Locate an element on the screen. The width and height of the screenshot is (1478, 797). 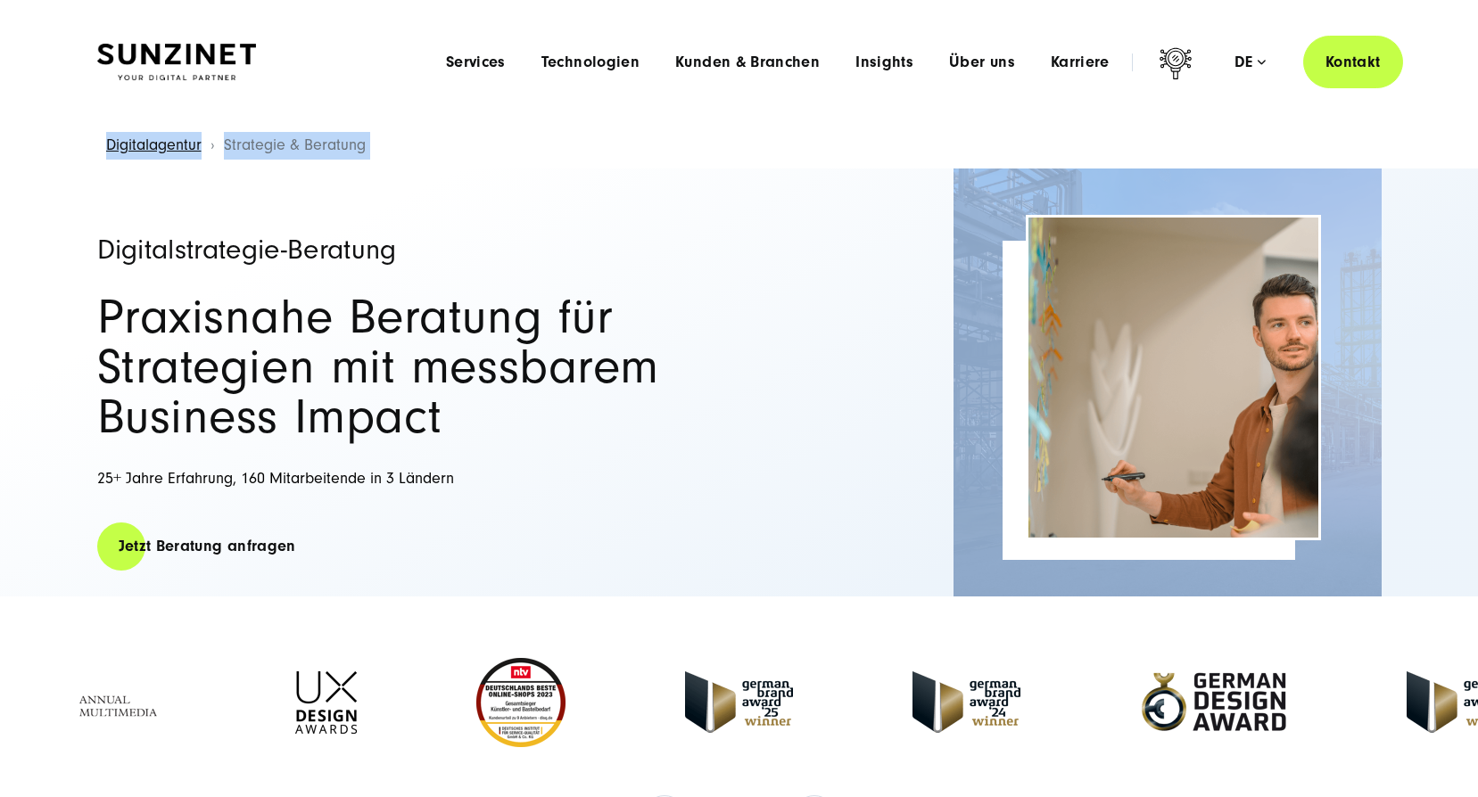
img: German-Design-Award - fullservice digital agentur SUNZINET is located at coordinates (1213, 702).